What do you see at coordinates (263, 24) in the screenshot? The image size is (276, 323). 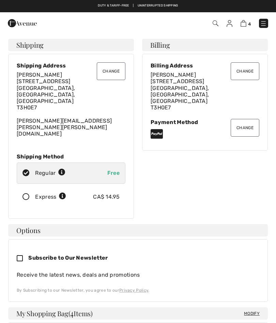 I see `img: Menu` at bounding box center [263, 24].